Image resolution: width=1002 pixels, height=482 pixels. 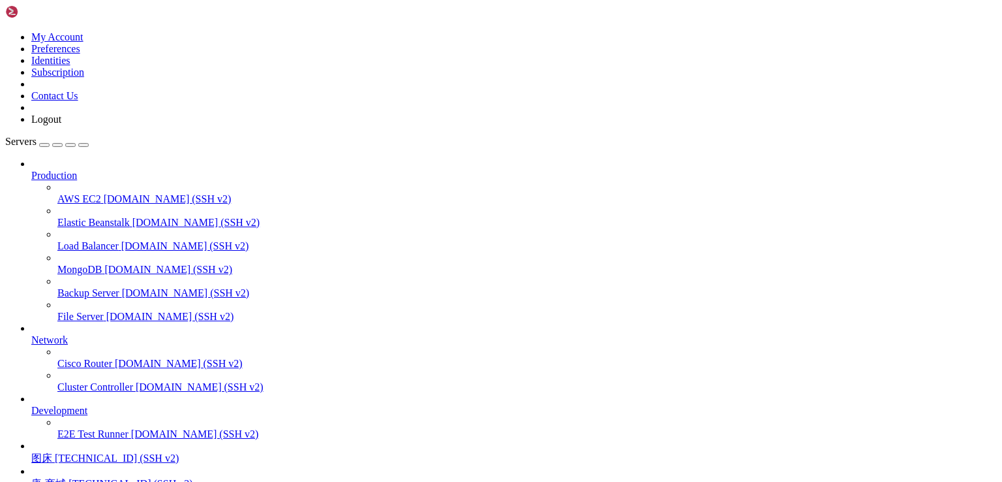 What do you see at coordinates (514, 340) in the screenshot?
I see `a: Network` at bounding box center [514, 340].